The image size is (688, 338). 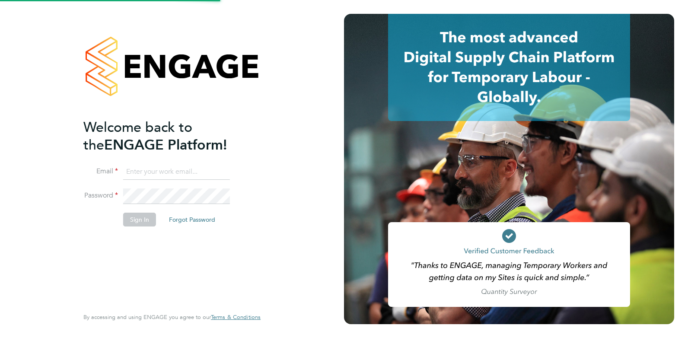 I want to click on span: By accessing and using ENGAGE you agree to our, so click(x=172, y=317).